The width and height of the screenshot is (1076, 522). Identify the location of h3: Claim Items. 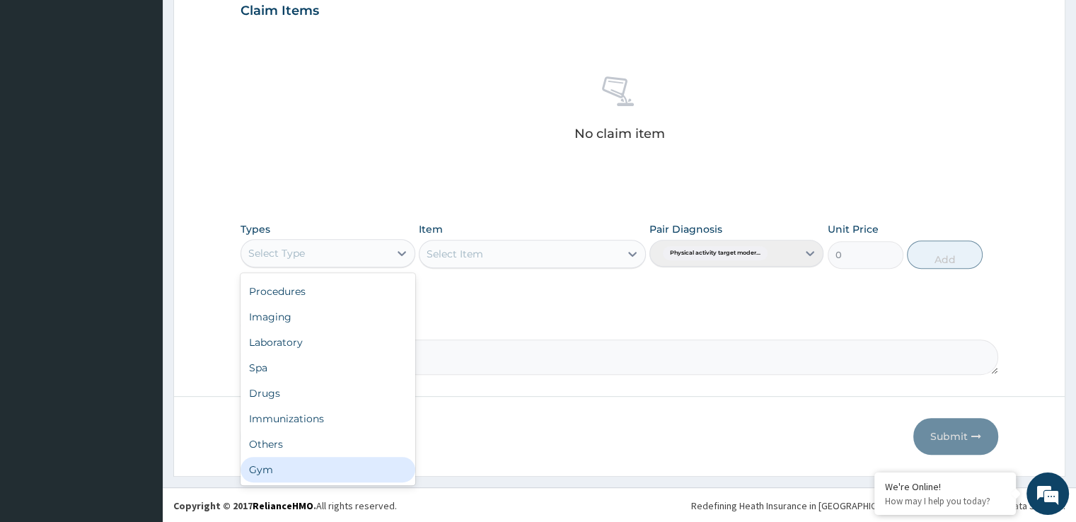
(279, 11).